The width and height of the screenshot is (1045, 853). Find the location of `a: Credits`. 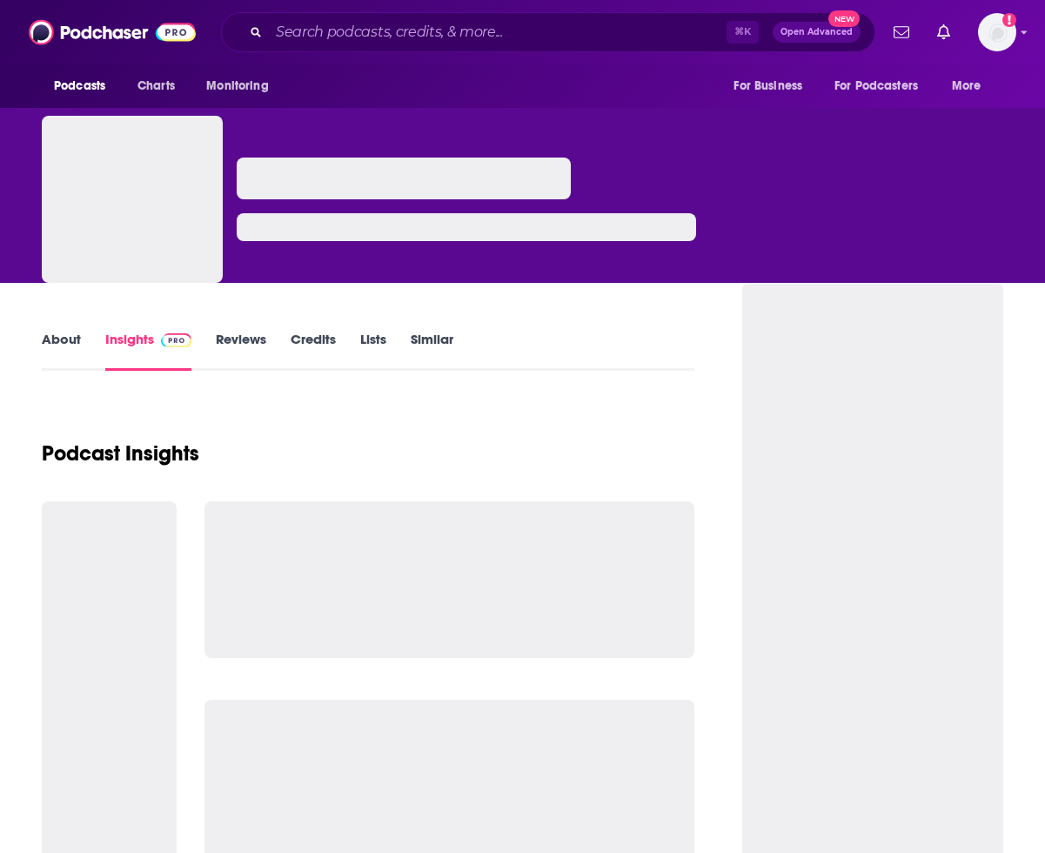

a: Credits is located at coordinates (313, 351).